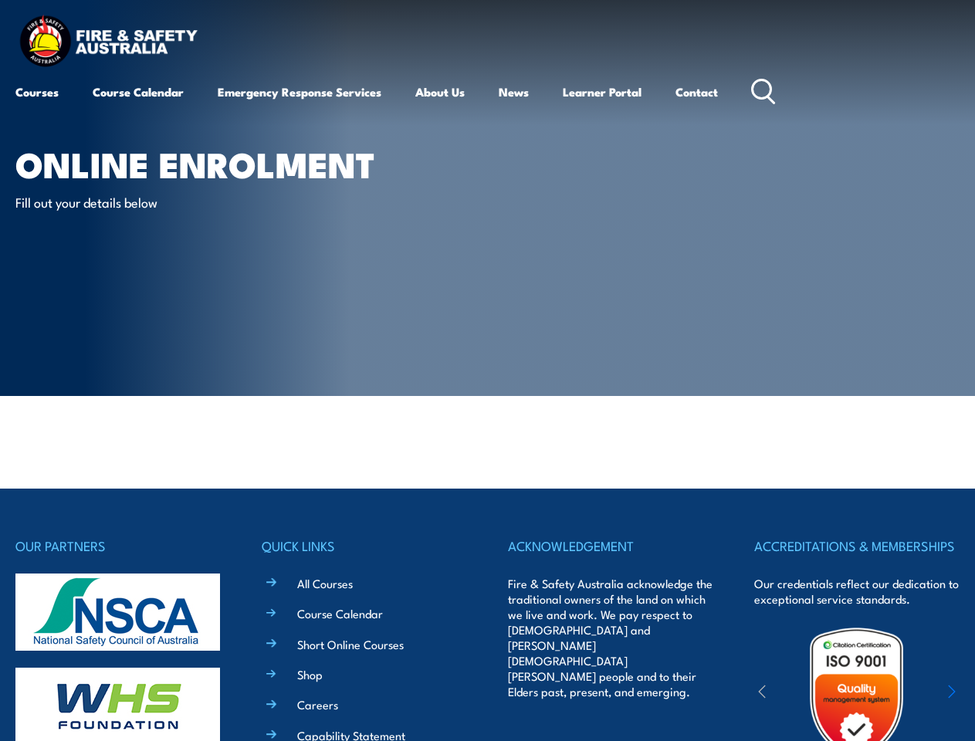  I want to click on a: Contact, so click(697, 92).